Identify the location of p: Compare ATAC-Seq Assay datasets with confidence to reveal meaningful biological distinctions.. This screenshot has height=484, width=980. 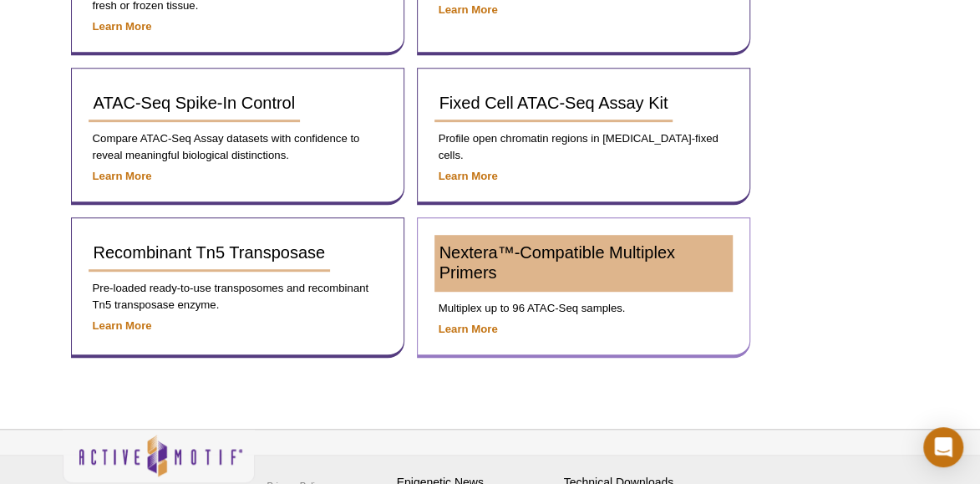
(237, 147).